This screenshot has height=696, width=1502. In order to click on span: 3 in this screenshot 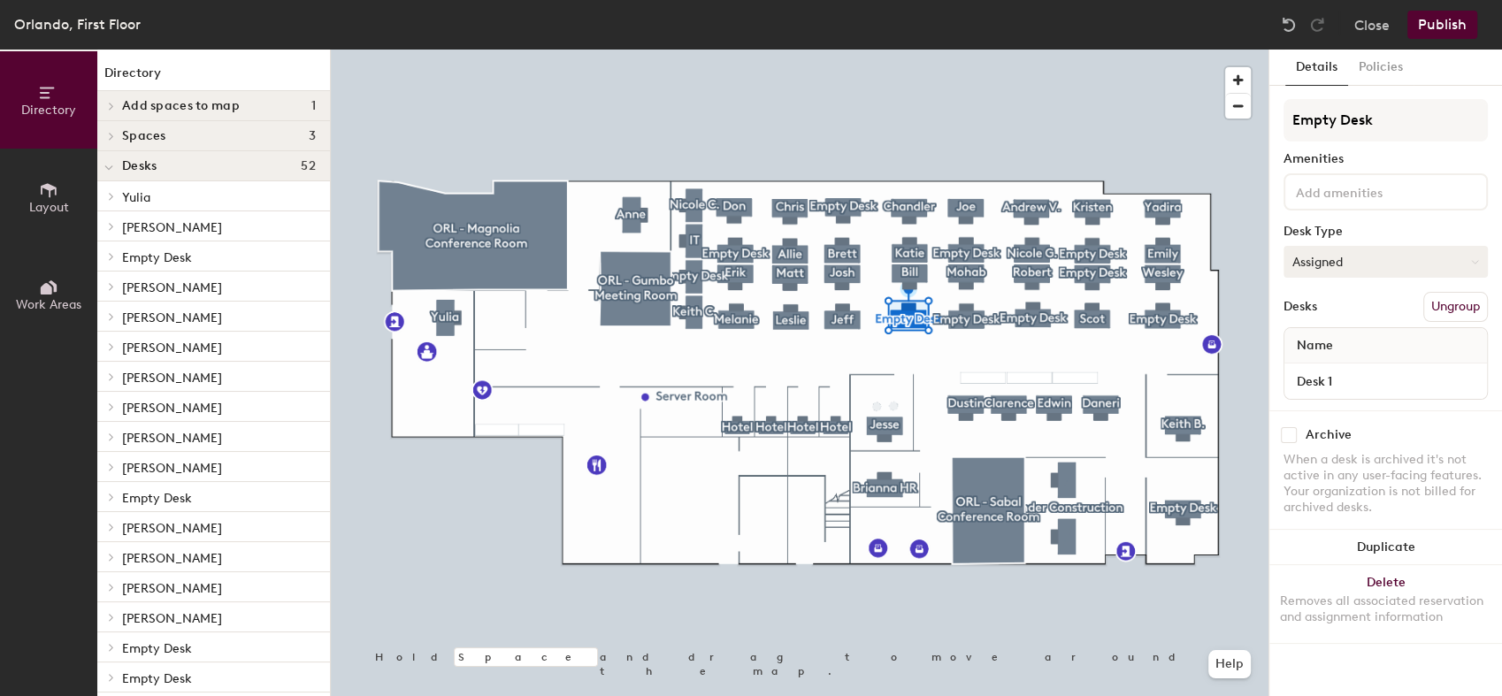, I will do `click(312, 136)`.